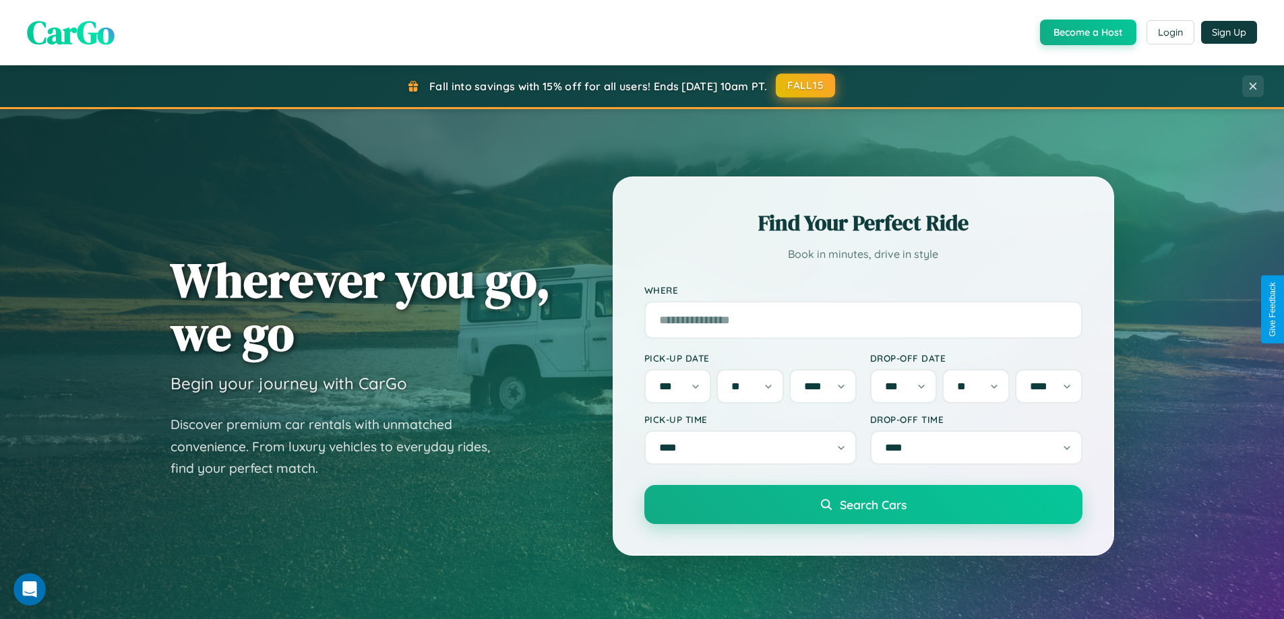 Image resolution: width=1284 pixels, height=619 pixels. Describe the element at coordinates (339, 447) in the screenshot. I see `p: Discover premium car rentals with unmatched convenience. From luxury vehicles to everyday rides, ...` at that location.